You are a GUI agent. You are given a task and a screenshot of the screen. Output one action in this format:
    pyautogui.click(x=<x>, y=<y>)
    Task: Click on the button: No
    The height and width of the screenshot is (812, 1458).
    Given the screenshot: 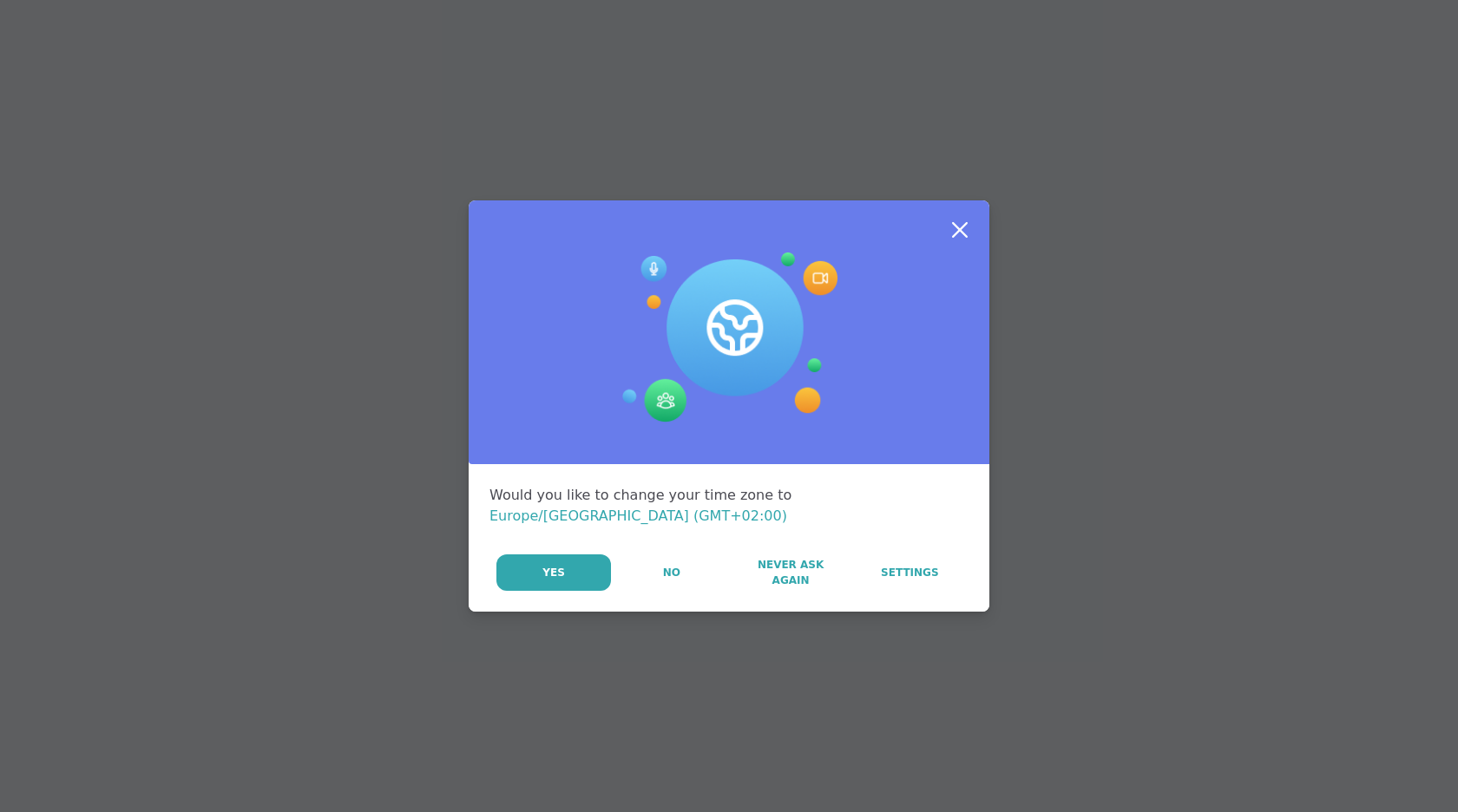 What is the action you would take?
    pyautogui.click(x=671, y=572)
    